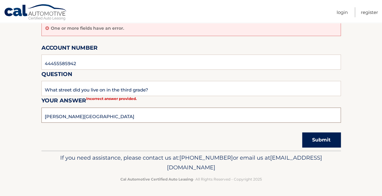 Image resolution: width=382 pixels, height=196 pixels. I want to click on label: Your Answer, so click(64, 101).